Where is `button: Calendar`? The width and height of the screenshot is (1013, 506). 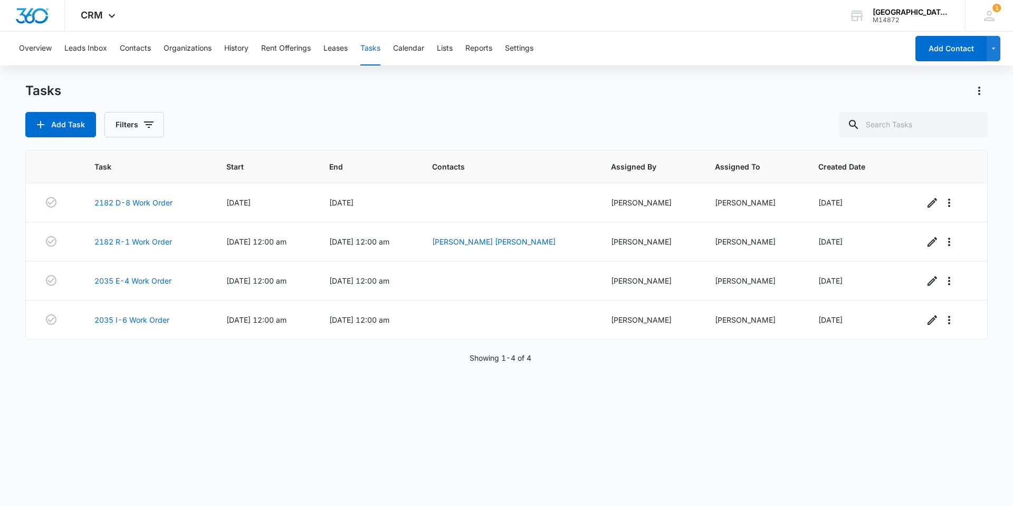 button: Calendar is located at coordinates (409, 49).